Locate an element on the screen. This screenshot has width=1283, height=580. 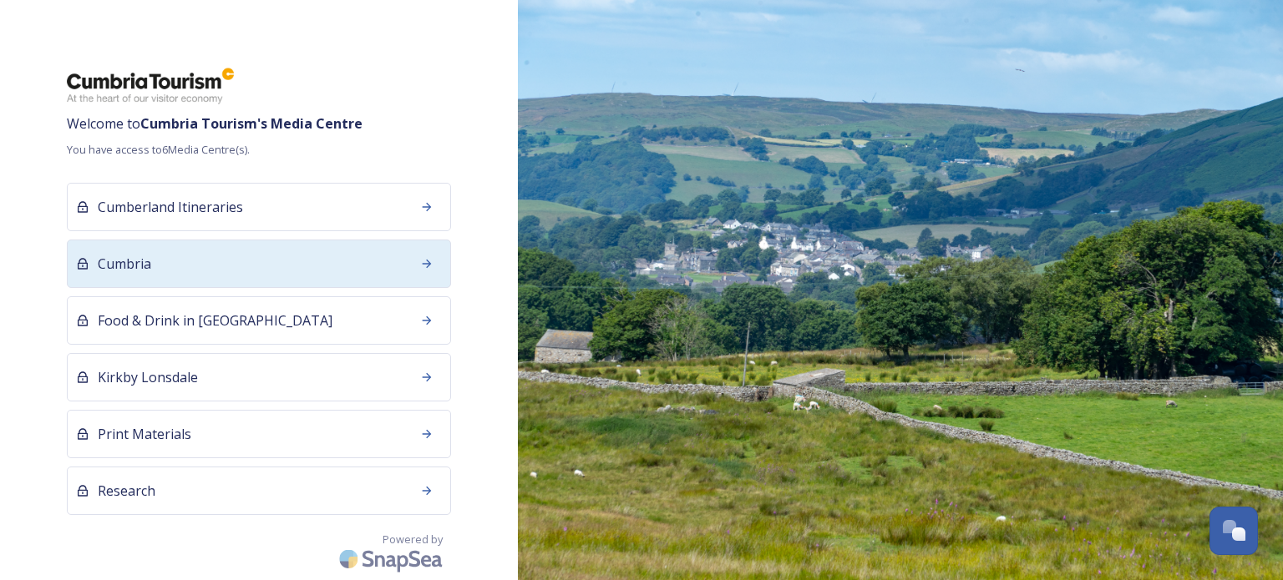
span: Kirkby Lonsdale is located at coordinates (148, 377).